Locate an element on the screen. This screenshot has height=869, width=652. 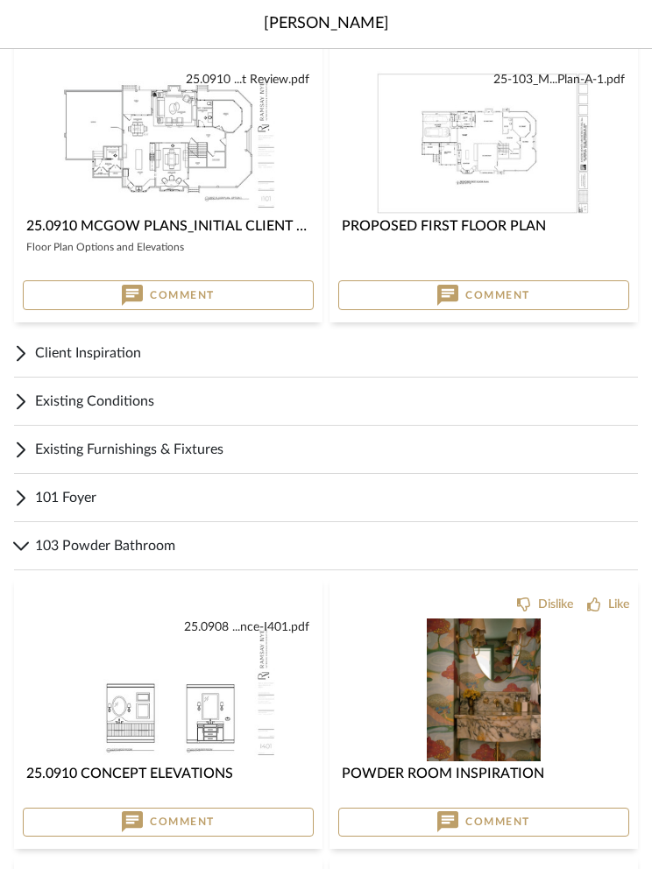
span: 25.0910 Concept Elevations is located at coordinates (130, 774).